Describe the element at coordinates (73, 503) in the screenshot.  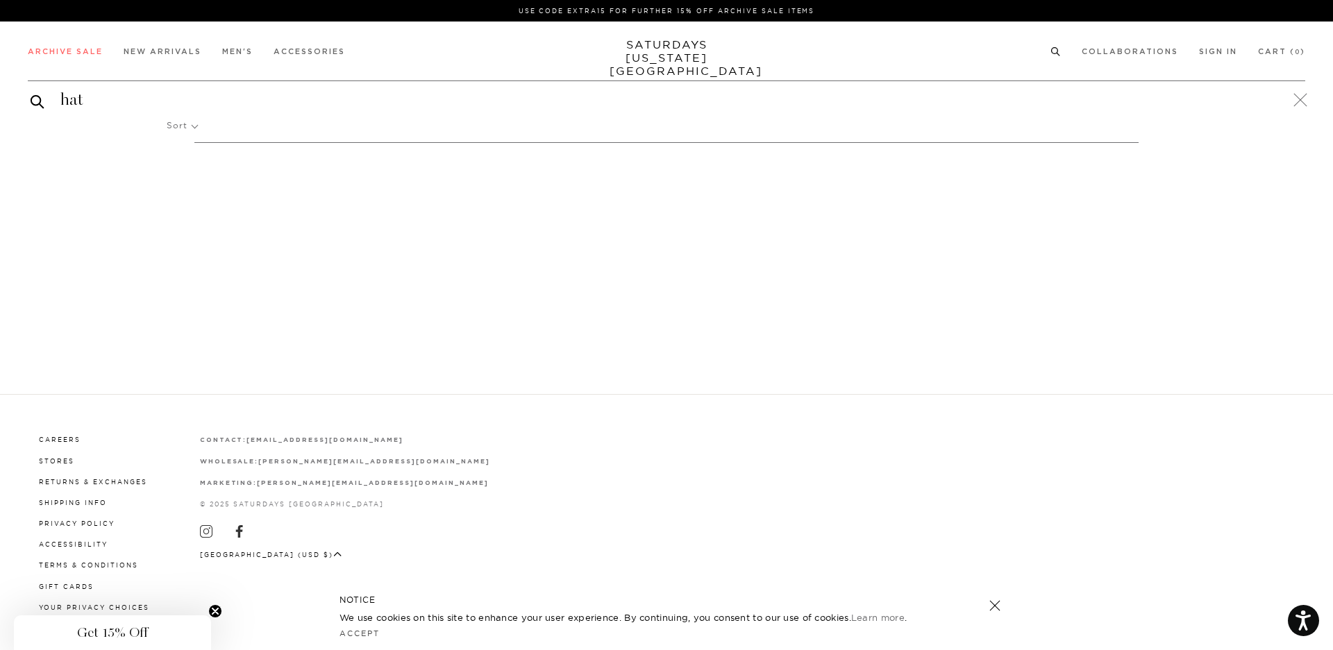
I see `a: Shipping Info` at that location.